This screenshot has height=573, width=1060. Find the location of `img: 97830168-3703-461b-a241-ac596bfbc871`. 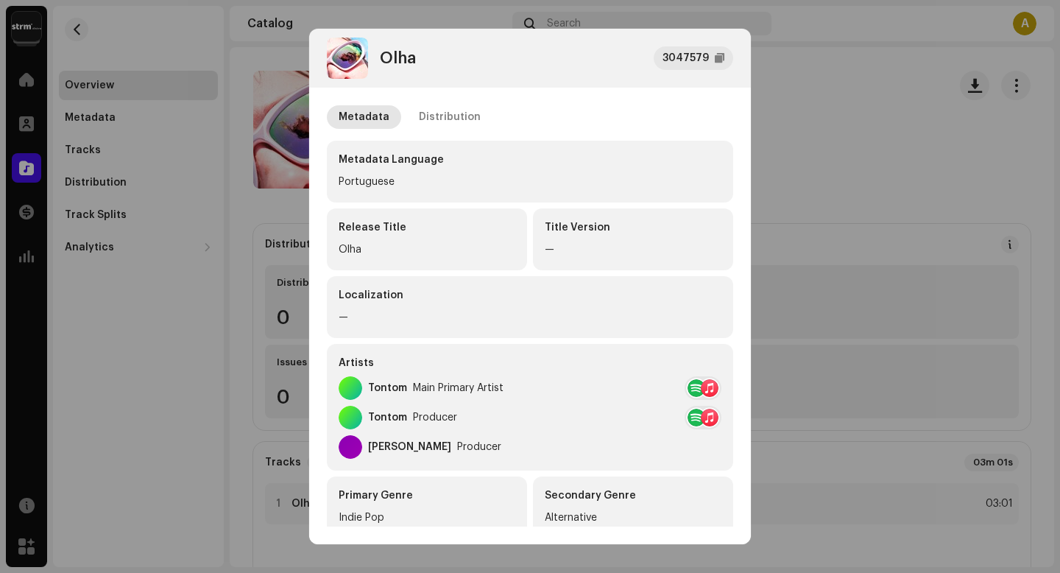

img: 97830168-3703-461b-a241-ac596bfbc871 is located at coordinates (347, 58).